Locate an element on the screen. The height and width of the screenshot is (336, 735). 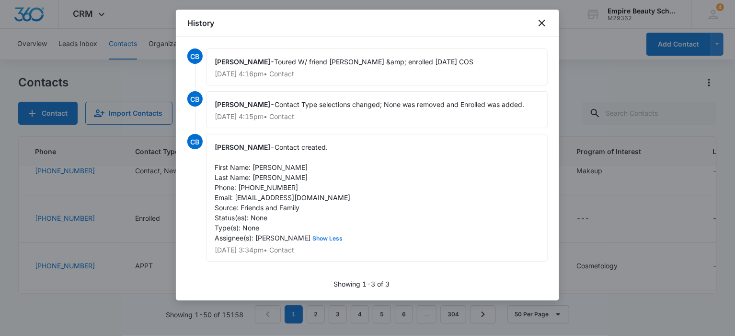
p: Showing 1-3 of 3 is located at coordinates (362, 283).